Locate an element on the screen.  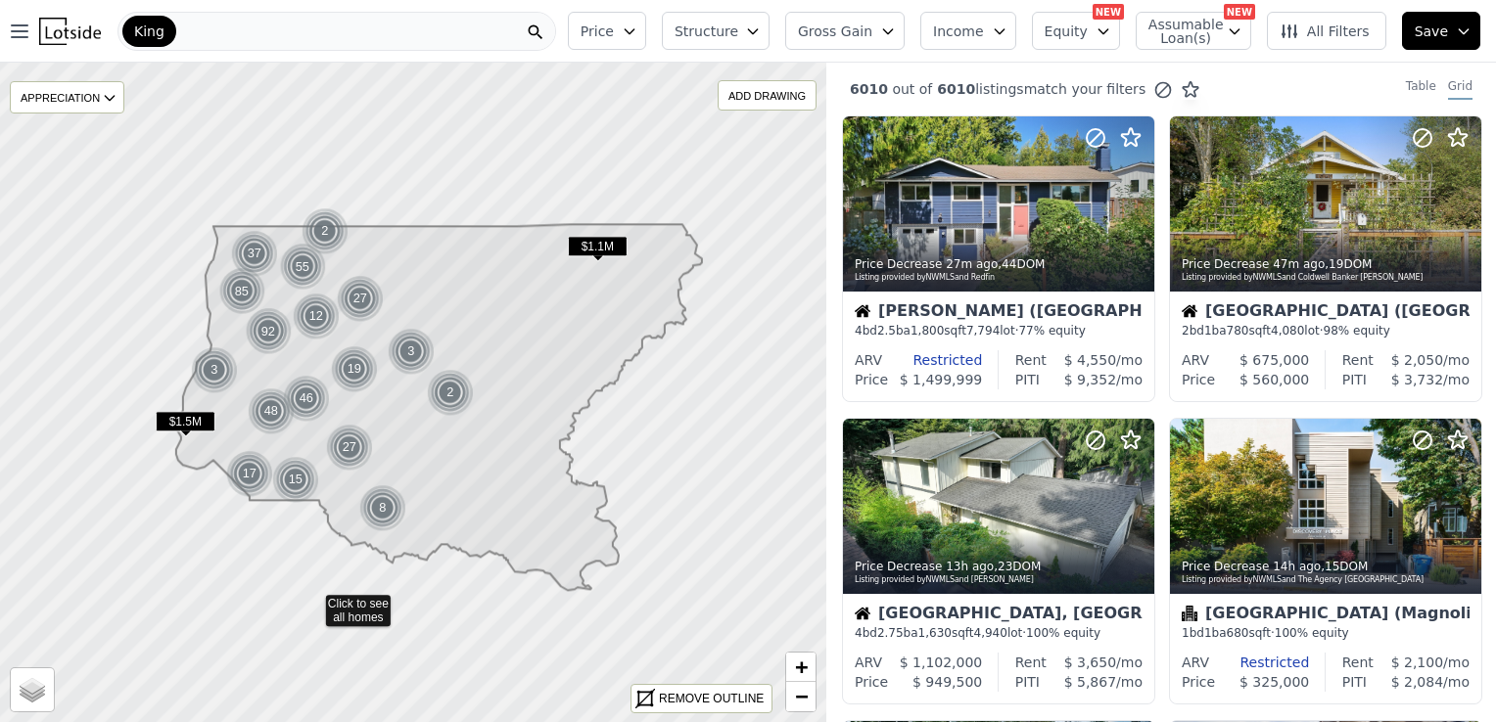
div: Restricted is located at coordinates (1259, 663).